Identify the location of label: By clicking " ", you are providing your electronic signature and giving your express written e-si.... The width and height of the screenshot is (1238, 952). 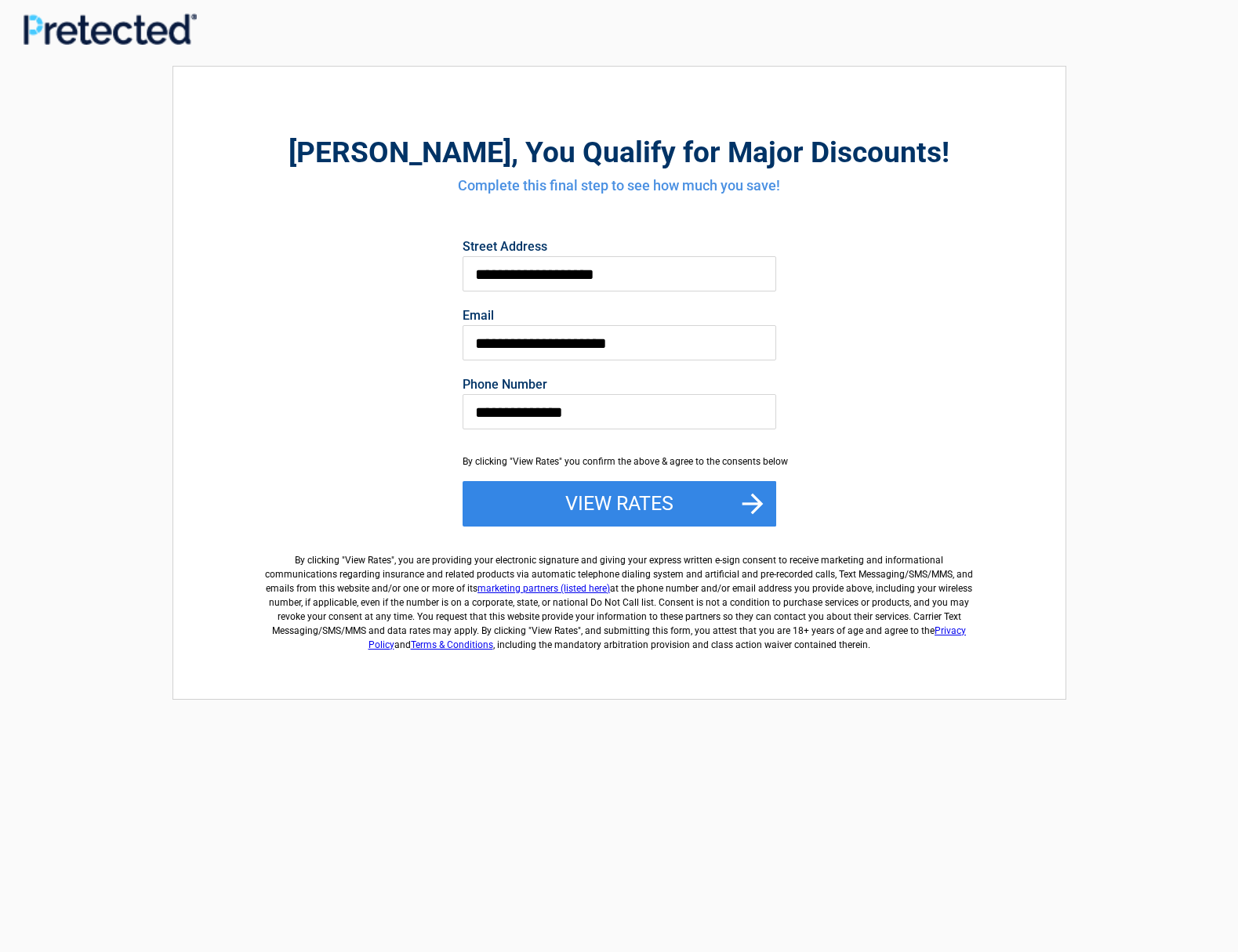
(619, 596).